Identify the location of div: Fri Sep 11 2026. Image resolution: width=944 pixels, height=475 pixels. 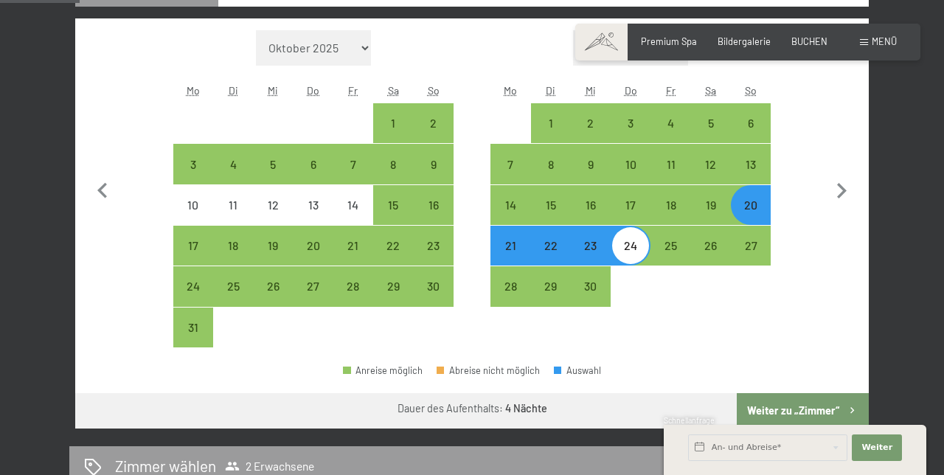
(670, 164).